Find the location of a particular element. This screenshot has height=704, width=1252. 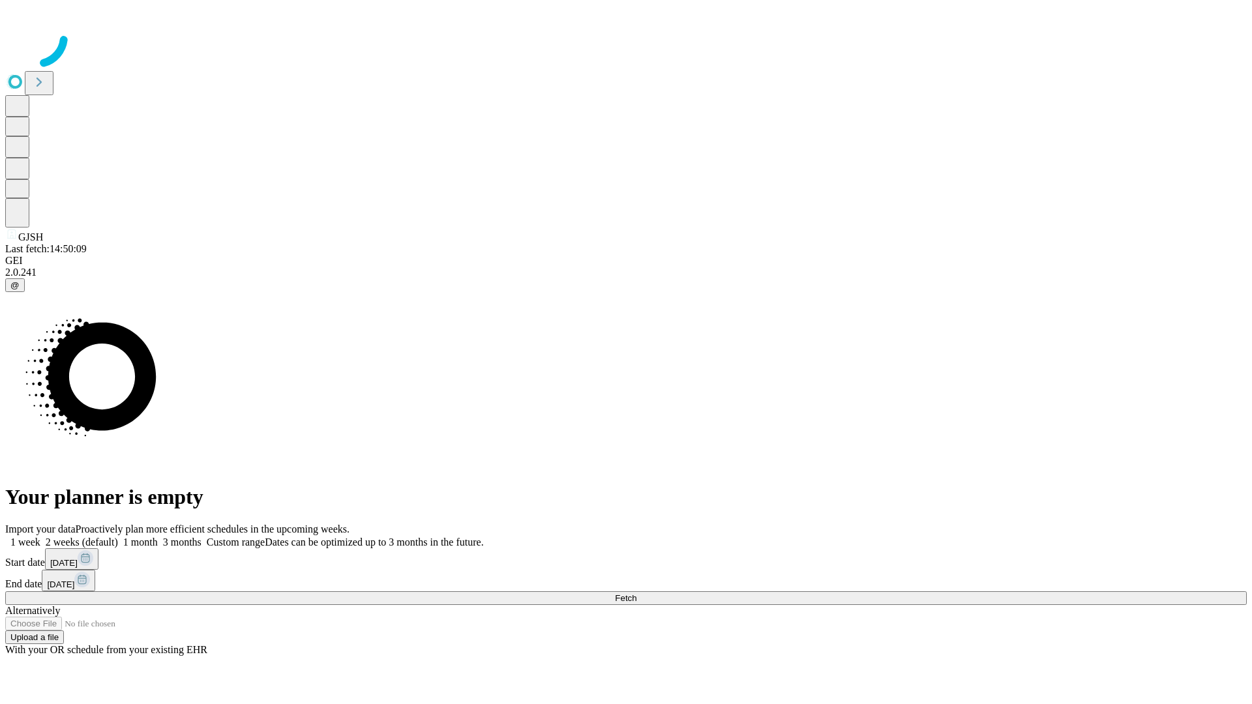

span: Alternatively is located at coordinates (33, 610).